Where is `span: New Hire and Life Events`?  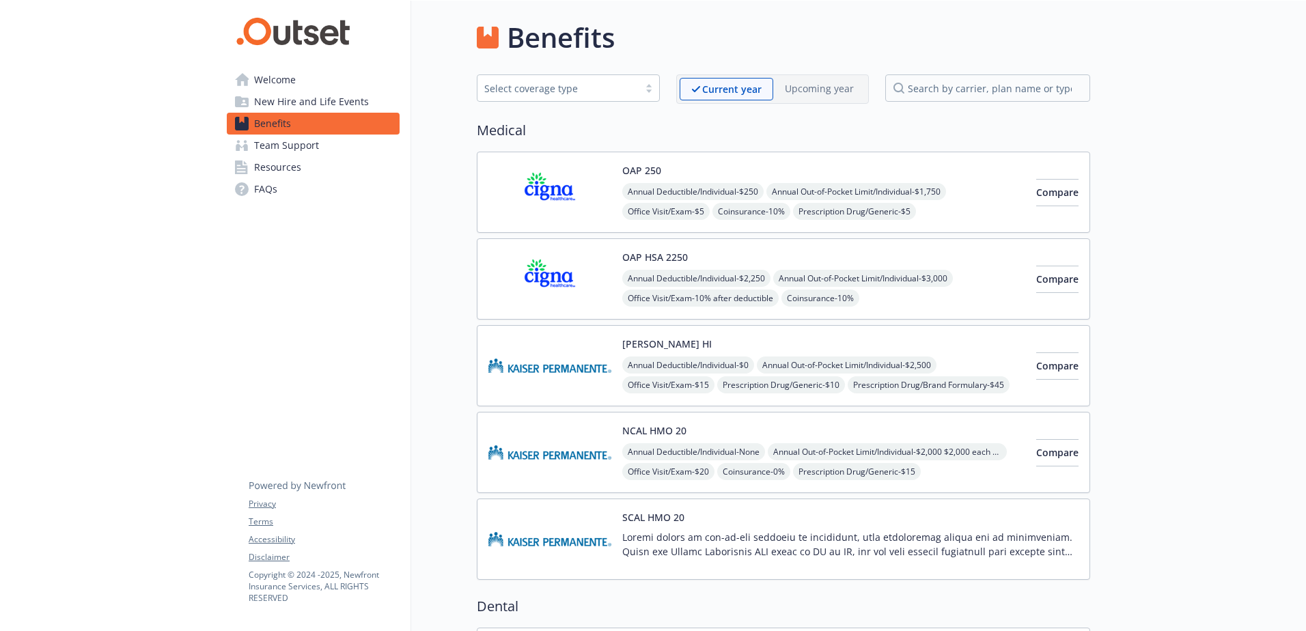
span: New Hire and Life Events is located at coordinates (311, 102).